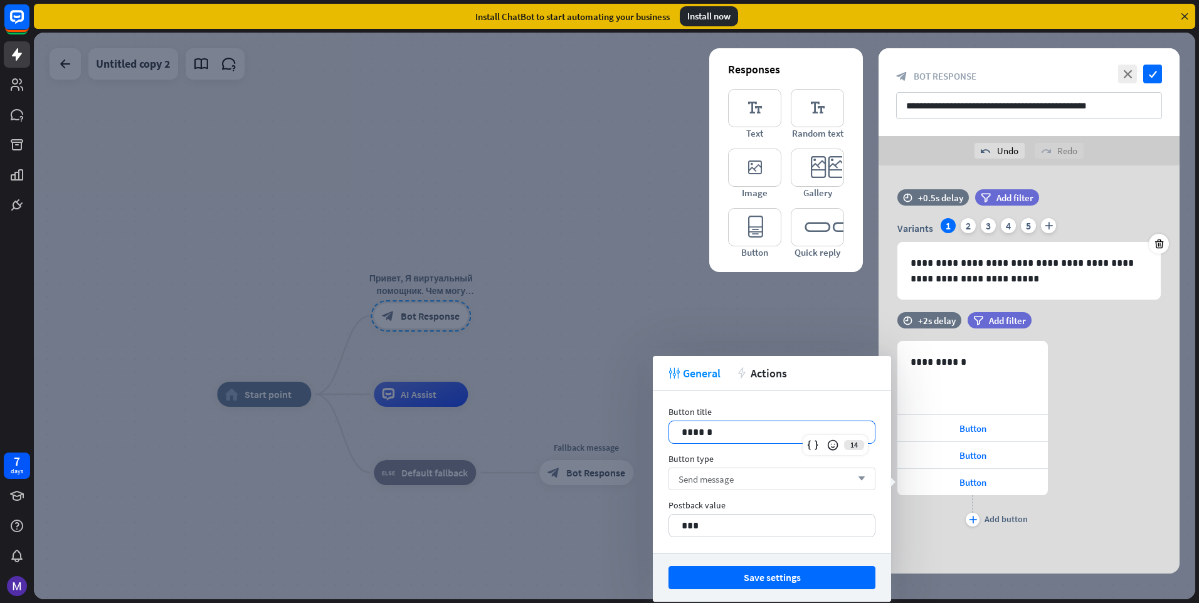 The image size is (1199, 603). What do you see at coordinates (902, 77) in the screenshot?
I see `i: block_bot_response` at bounding box center [902, 77].